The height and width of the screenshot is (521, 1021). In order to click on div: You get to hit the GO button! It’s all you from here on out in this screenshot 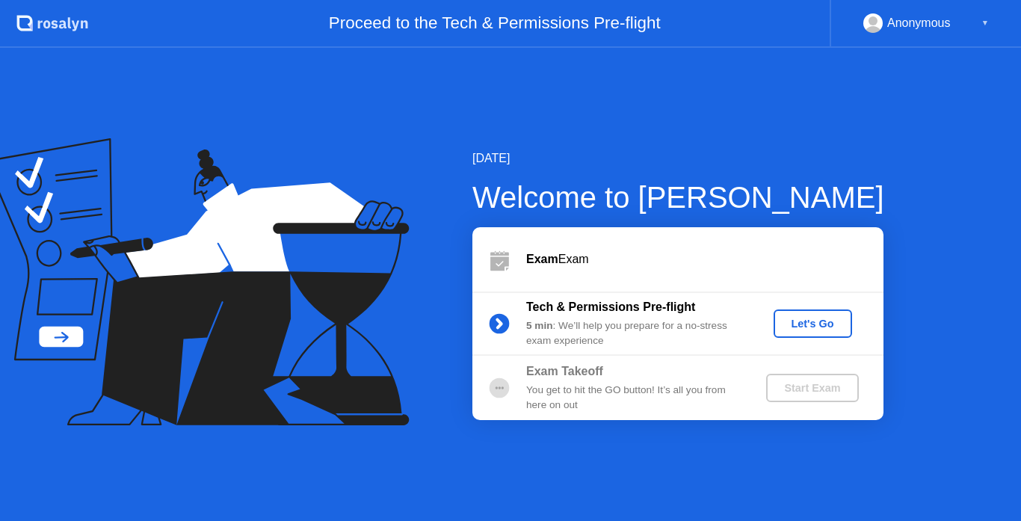, I will do `click(634, 398)`.